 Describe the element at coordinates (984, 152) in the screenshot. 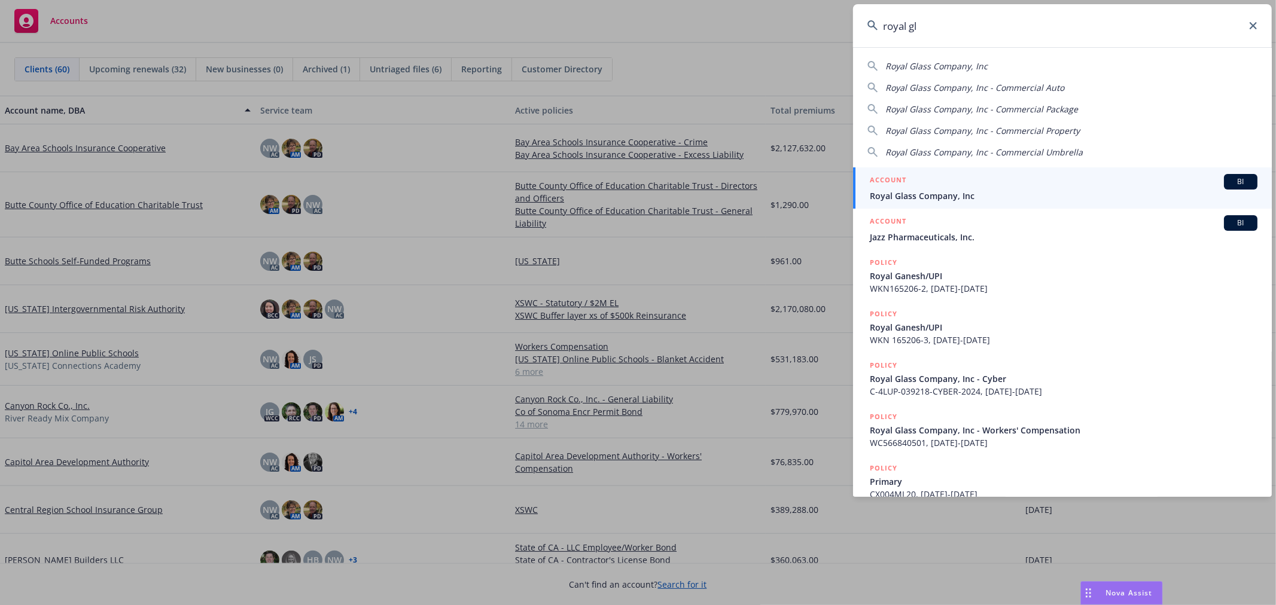

I see `span: Royal Glass Company, Inc - Commercial Umbrella` at that location.